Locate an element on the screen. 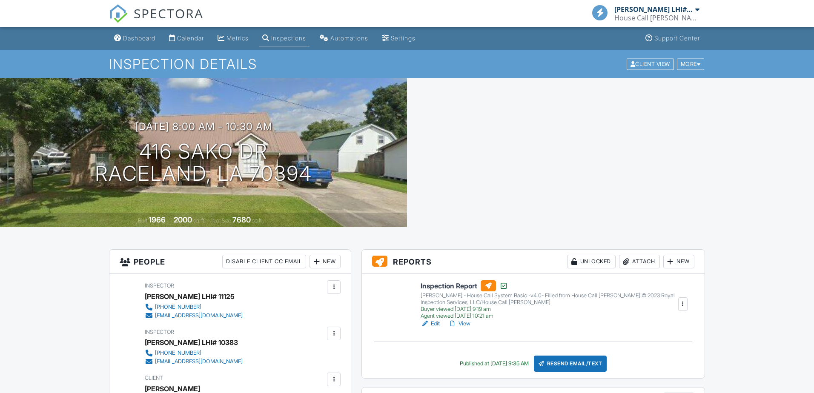 The image size is (814, 393). h1: 416 Sako Dr Raceland, LA 70394 is located at coordinates (204, 163).